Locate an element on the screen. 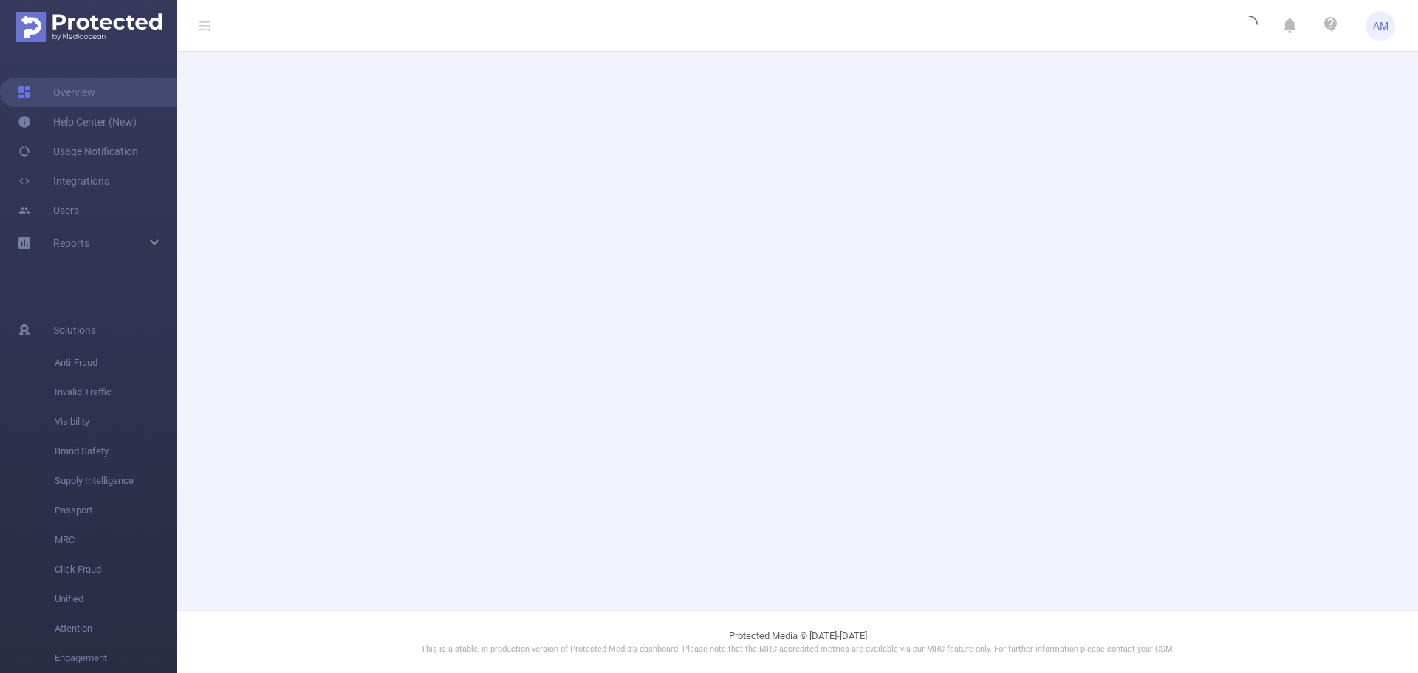 The image size is (1418, 673). span: Anti-Fraud is located at coordinates (116, 363).